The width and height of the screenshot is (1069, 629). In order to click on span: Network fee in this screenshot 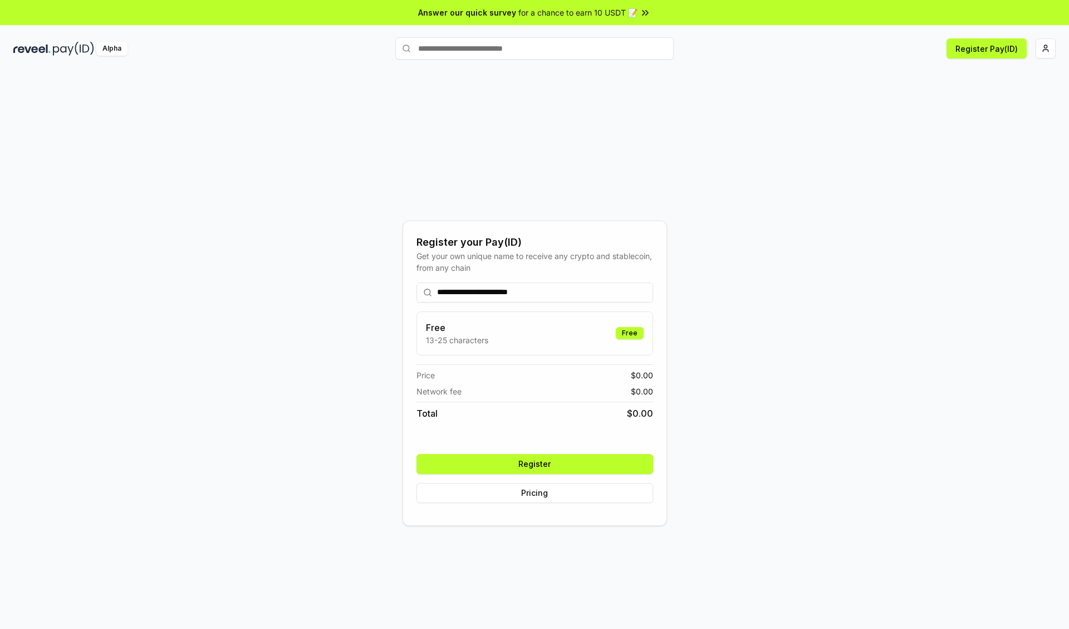, I will do `click(439, 391)`.